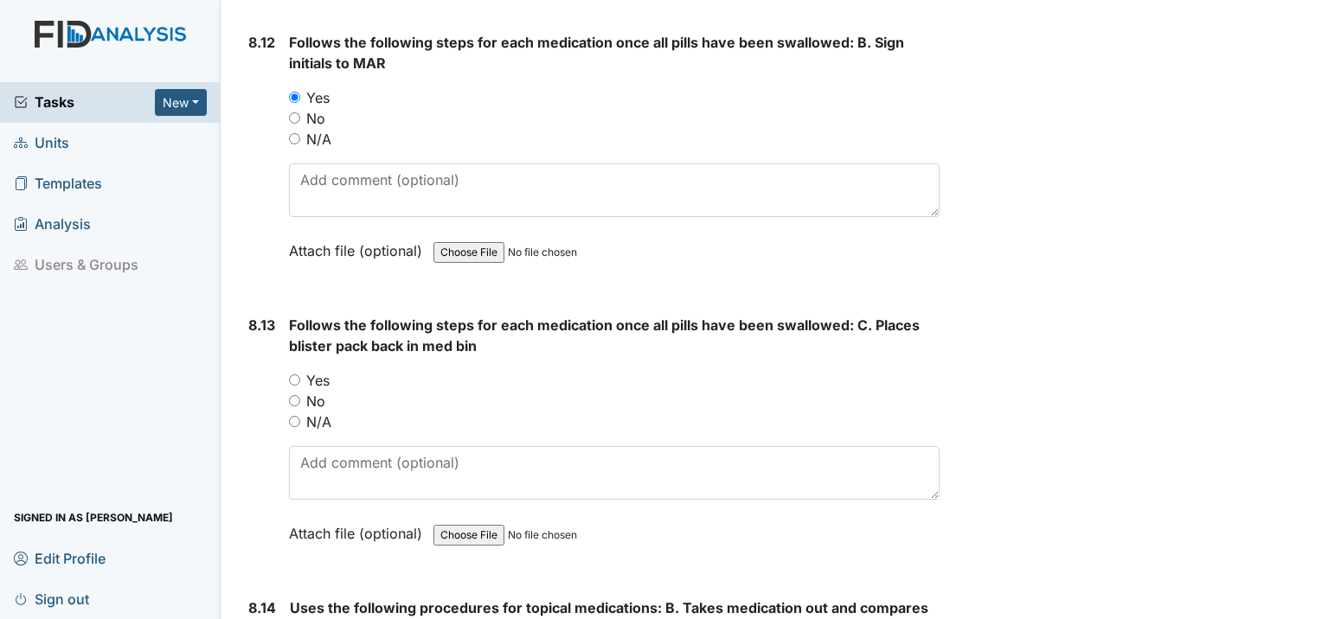 This screenshot has height=619, width=1322. I want to click on span: Units, so click(42, 143).